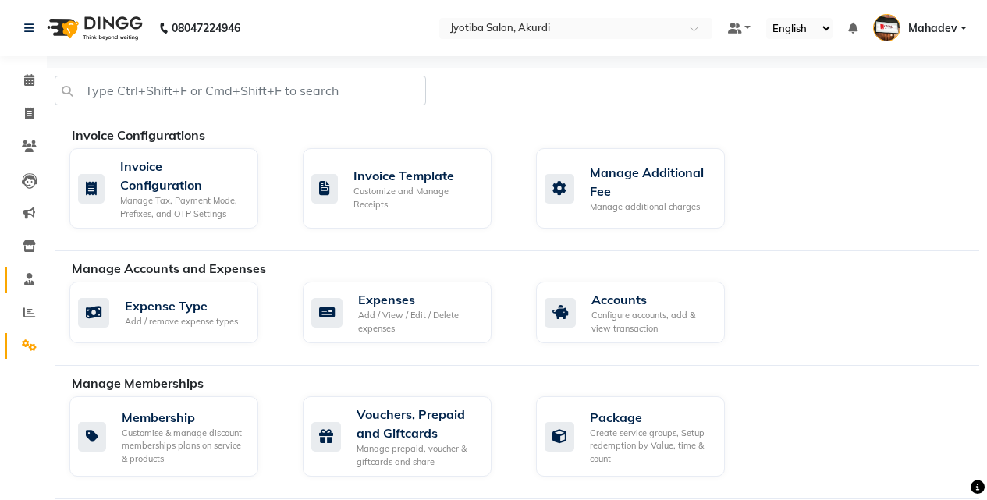 The width and height of the screenshot is (987, 500). Describe the element at coordinates (183, 417) in the screenshot. I see `div: Membership` at that location.